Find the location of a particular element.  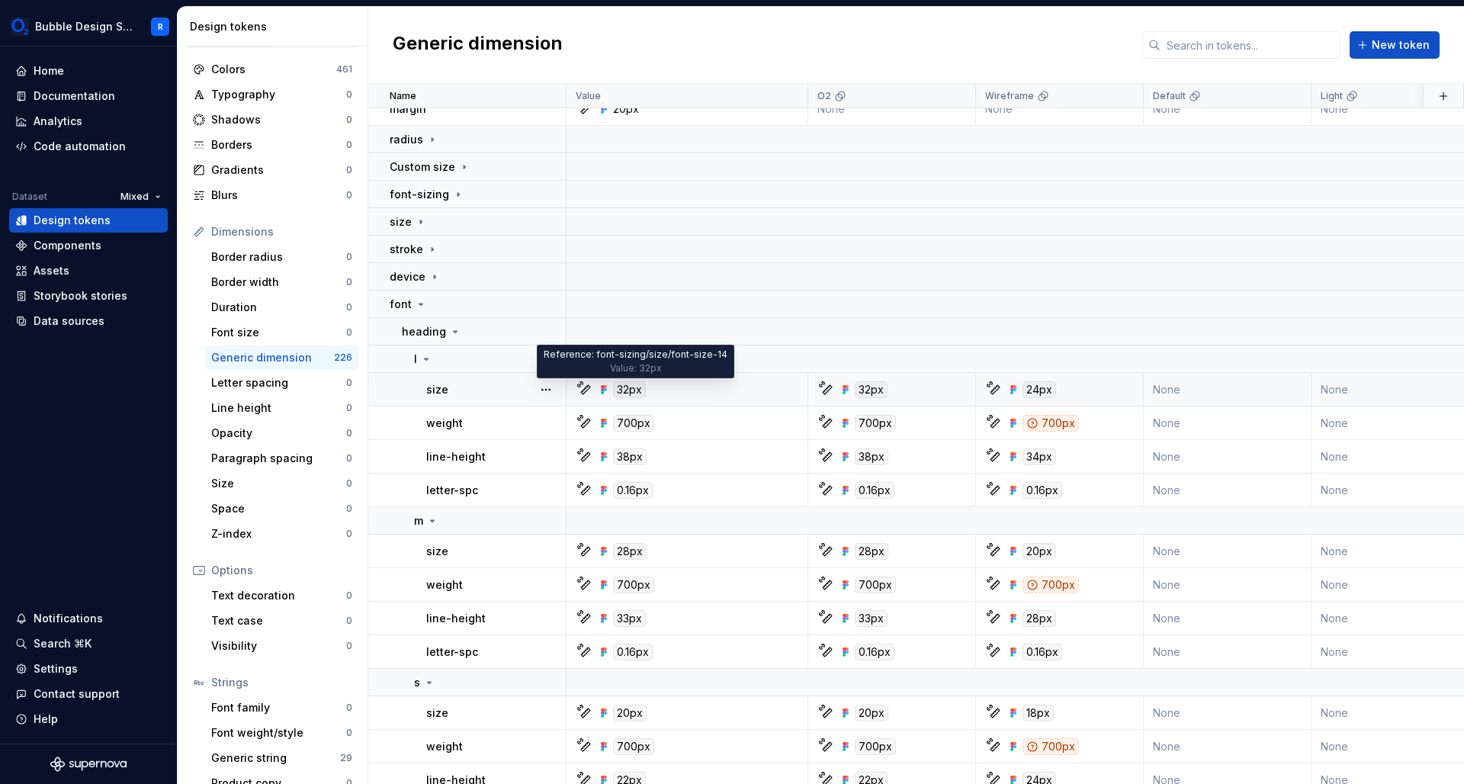

p: device is located at coordinates (407, 277).